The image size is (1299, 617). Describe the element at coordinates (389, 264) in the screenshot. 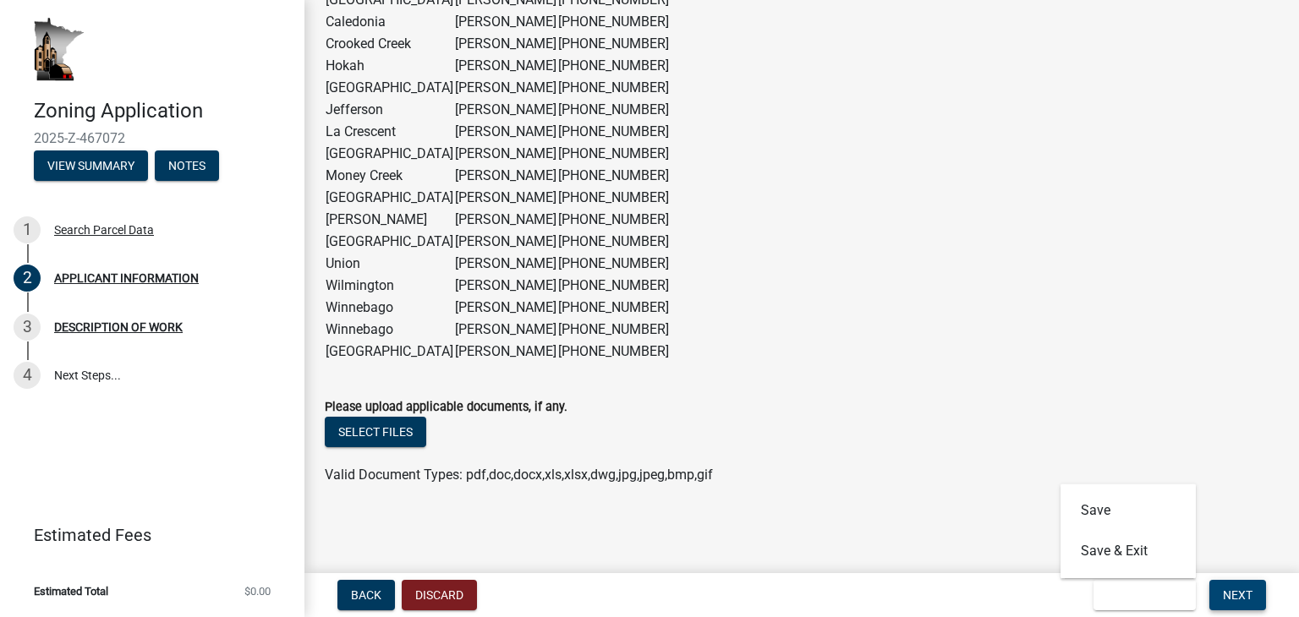

I see `td: Union` at that location.